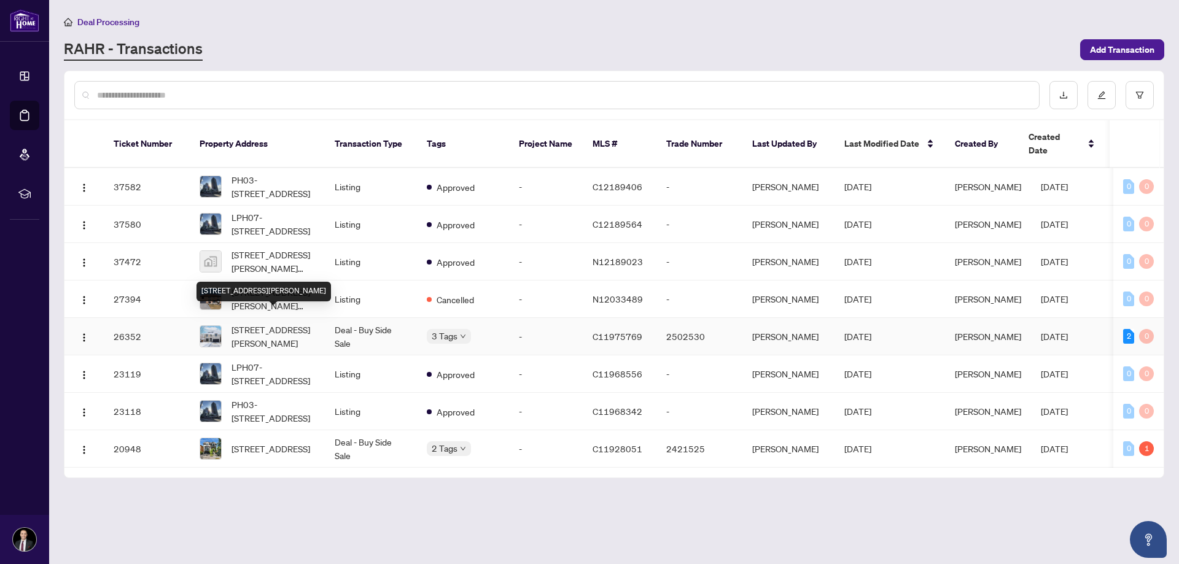 The height and width of the screenshot is (564, 1179). What do you see at coordinates (1101, 95) in the screenshot?
I see `button: edit` at bounding box center [1101, 95].